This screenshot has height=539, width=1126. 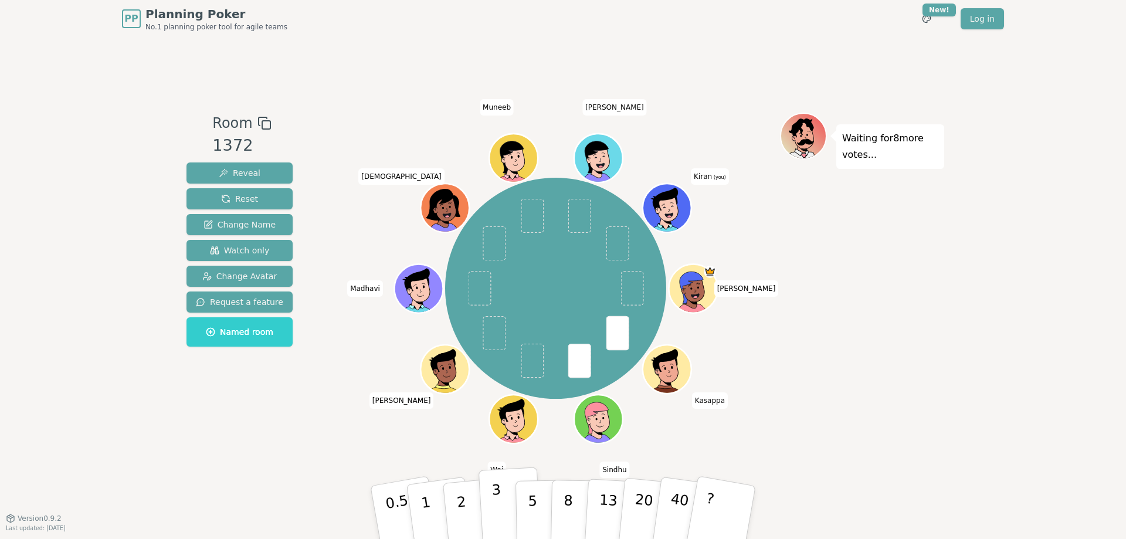 What do you see at coordinates (239, 225) in the screenshot?
I see `button: Change Name` at bounding box center [239, 225].